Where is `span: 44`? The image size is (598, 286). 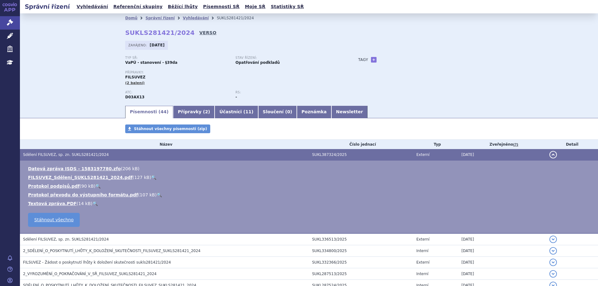
span: 44 is located at coordinates (163, 112).